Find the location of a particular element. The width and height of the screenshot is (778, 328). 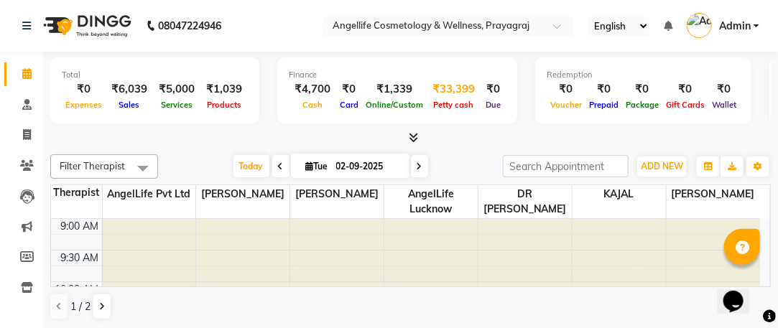

span: Petty cash is located at coordinates (454, 105).